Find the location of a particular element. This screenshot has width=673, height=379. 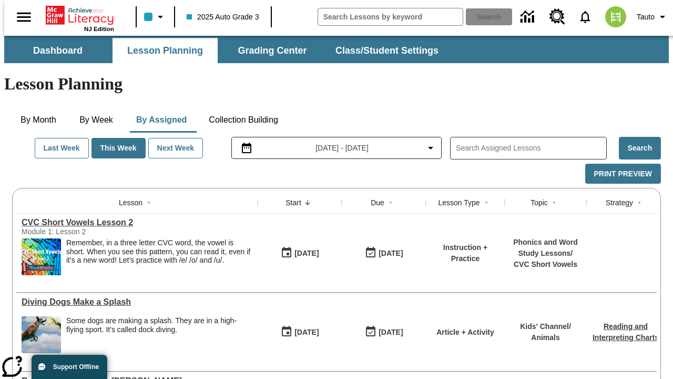

svg: Collapse Date Range Filter is located at coordinates (431, 148).